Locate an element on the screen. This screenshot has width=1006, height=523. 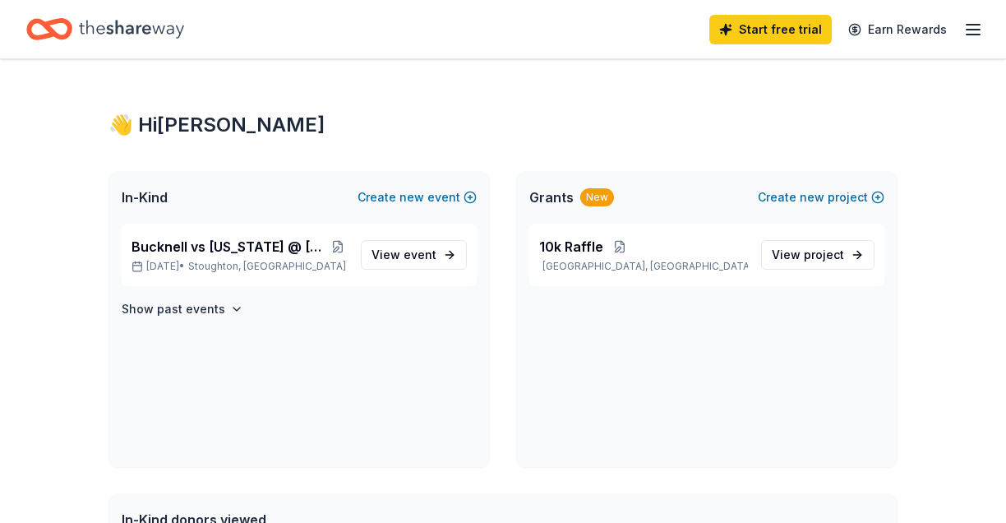
span: Grants is located at coordinates (552, 197).